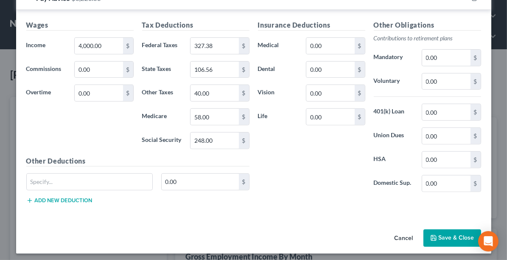 The height and width of the screenshot is (260, 507). What do you see at coordinates (394, 136) in the screenshot?
I see `label: Union Dues` at bounding box center [394, 136].